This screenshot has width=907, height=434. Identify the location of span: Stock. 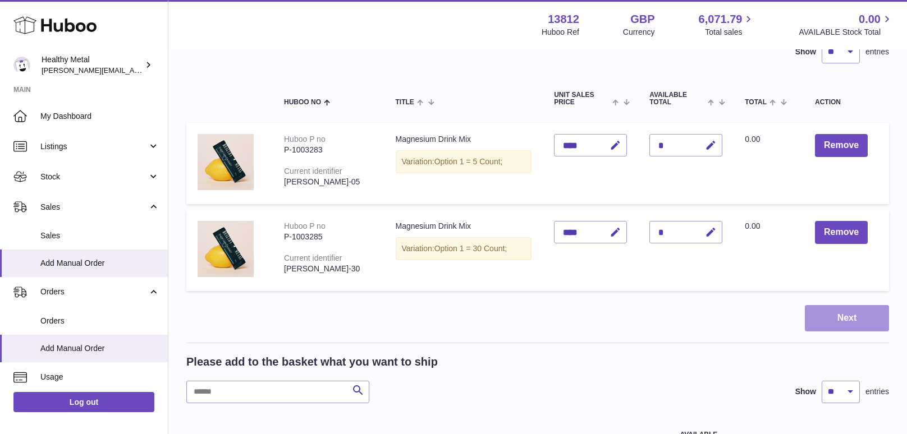
(94, 177).